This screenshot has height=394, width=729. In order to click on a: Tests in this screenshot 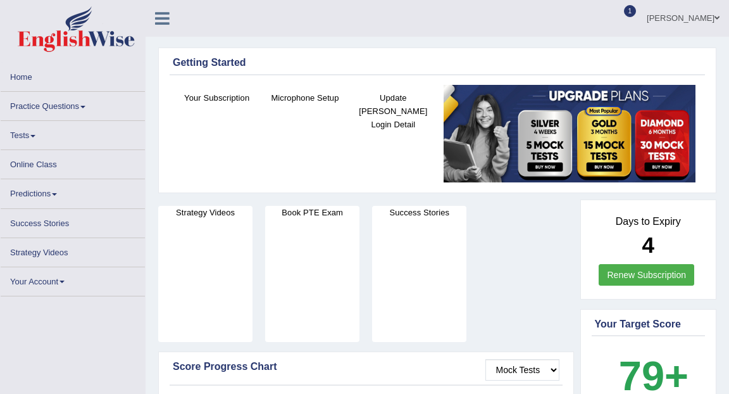, I will do `click(73, 133)`.